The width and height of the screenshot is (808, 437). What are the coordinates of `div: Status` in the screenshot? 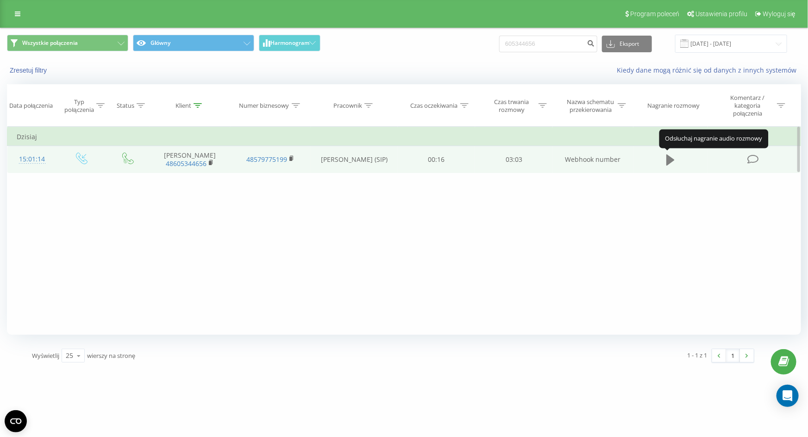 It's located at (125, 106).